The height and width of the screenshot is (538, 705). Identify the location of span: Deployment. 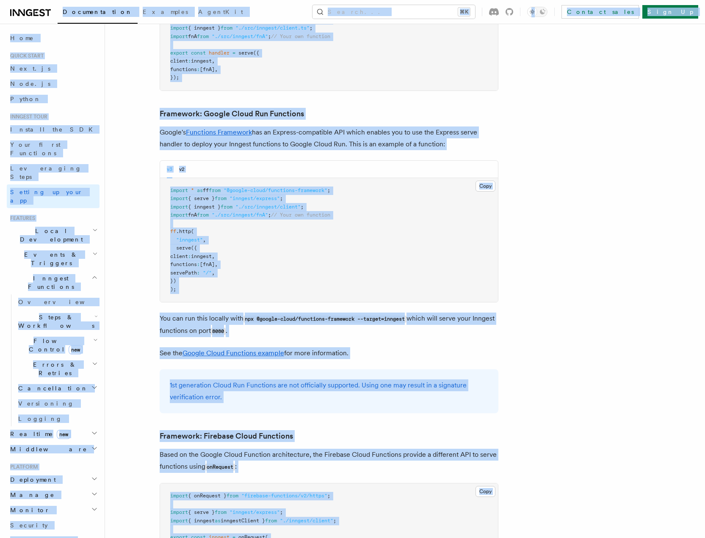
(31, 480).